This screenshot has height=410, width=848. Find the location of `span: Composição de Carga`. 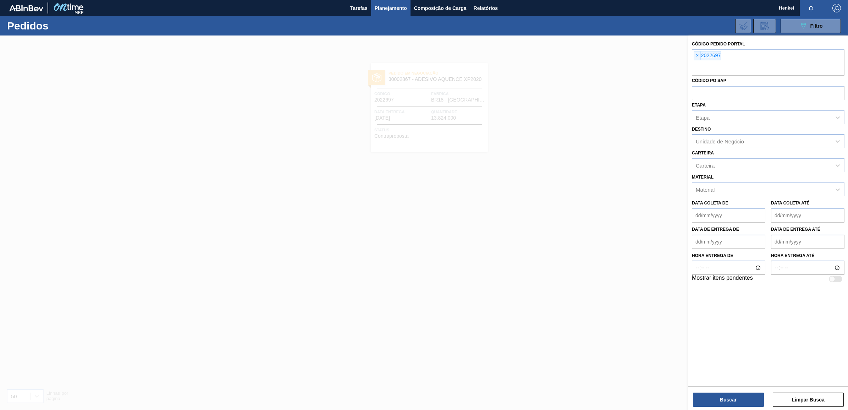

span: Composição de Carga is located at coordinates (440, 8).